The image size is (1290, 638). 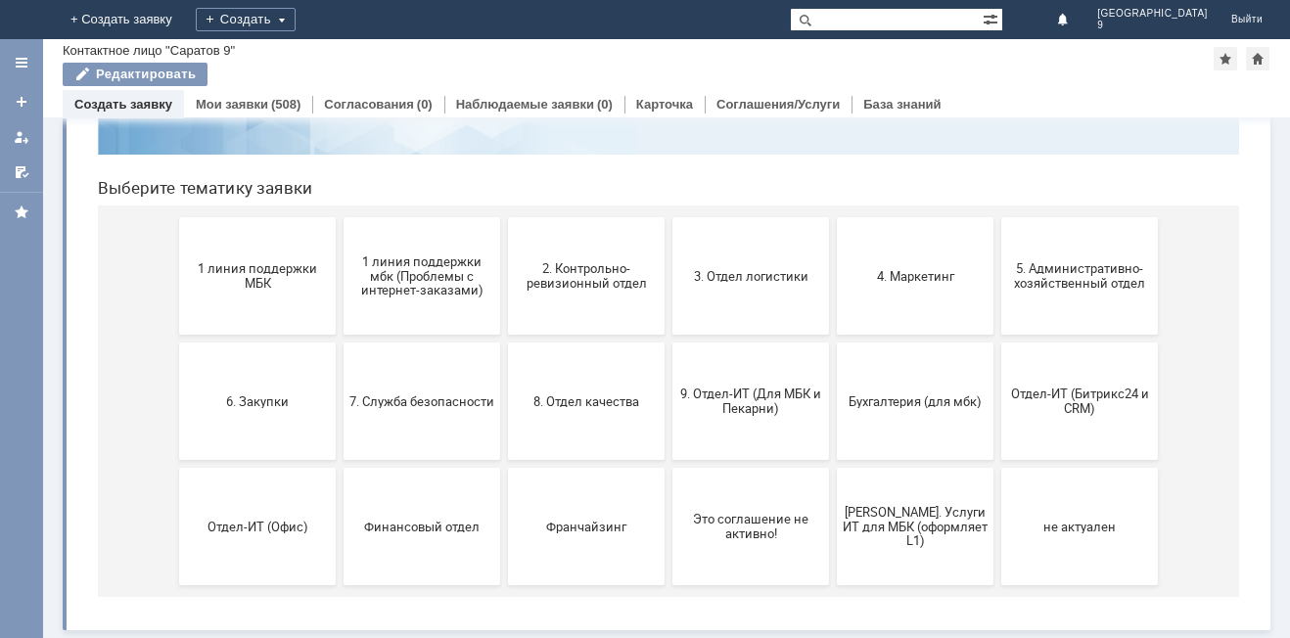 What do you see at coordinates (668, 293) in the screenshot?
I see `span: 3. Отдел логистики` at bounding box center [668, 293].